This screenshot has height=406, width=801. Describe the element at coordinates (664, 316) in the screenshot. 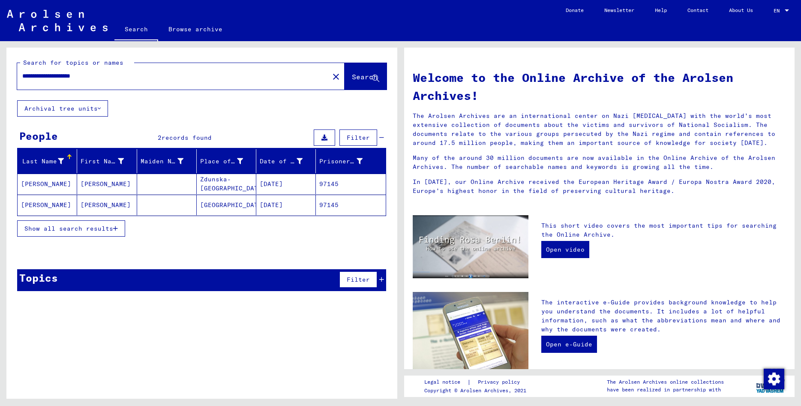

I see `p: The interactive e-Guide provides background knowledge to help you understand the documents. It in...` at that location.